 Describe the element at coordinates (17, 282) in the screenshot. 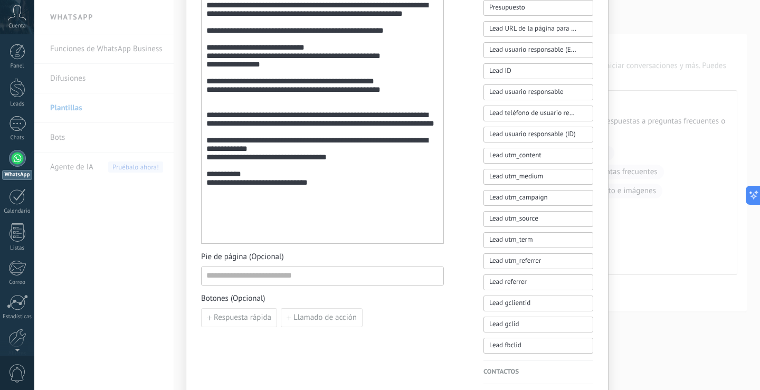

I see `div: Correo` at that location.